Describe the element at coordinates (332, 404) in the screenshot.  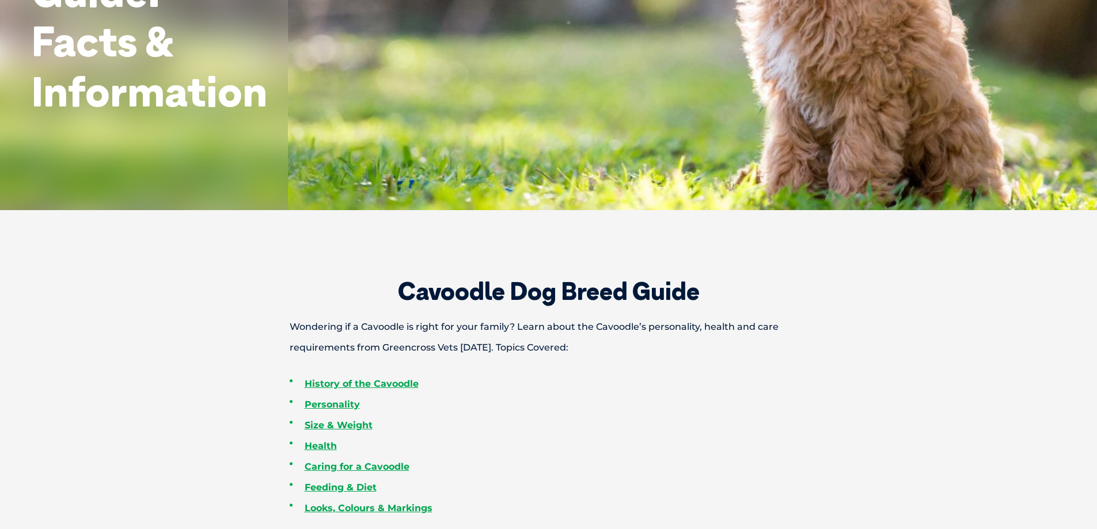
I see `a: Personality` at that location.